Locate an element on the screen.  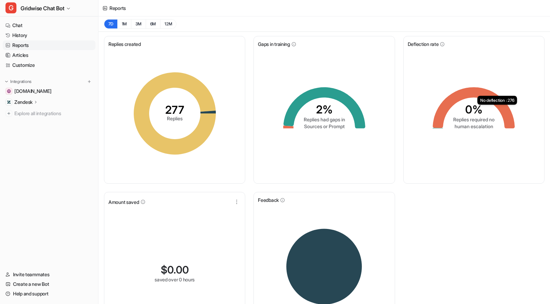
tspan: Replies required no is located at coordinates (474, 119).